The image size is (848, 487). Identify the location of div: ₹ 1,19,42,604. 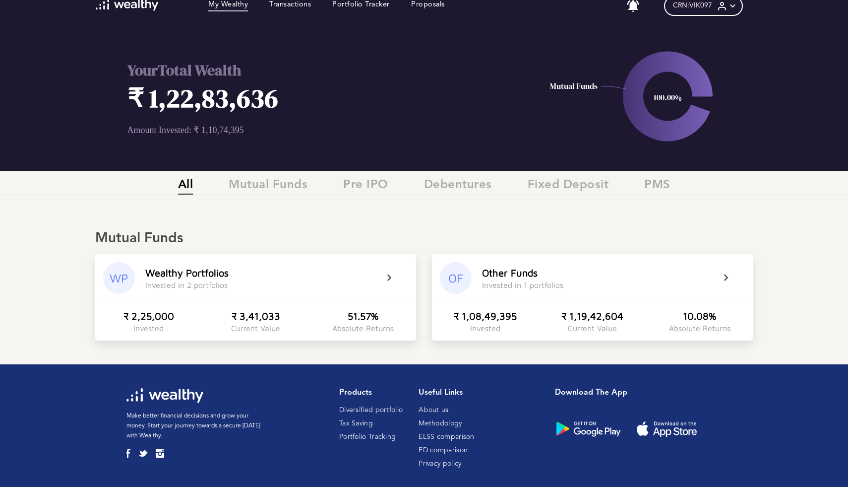
(592, 316).